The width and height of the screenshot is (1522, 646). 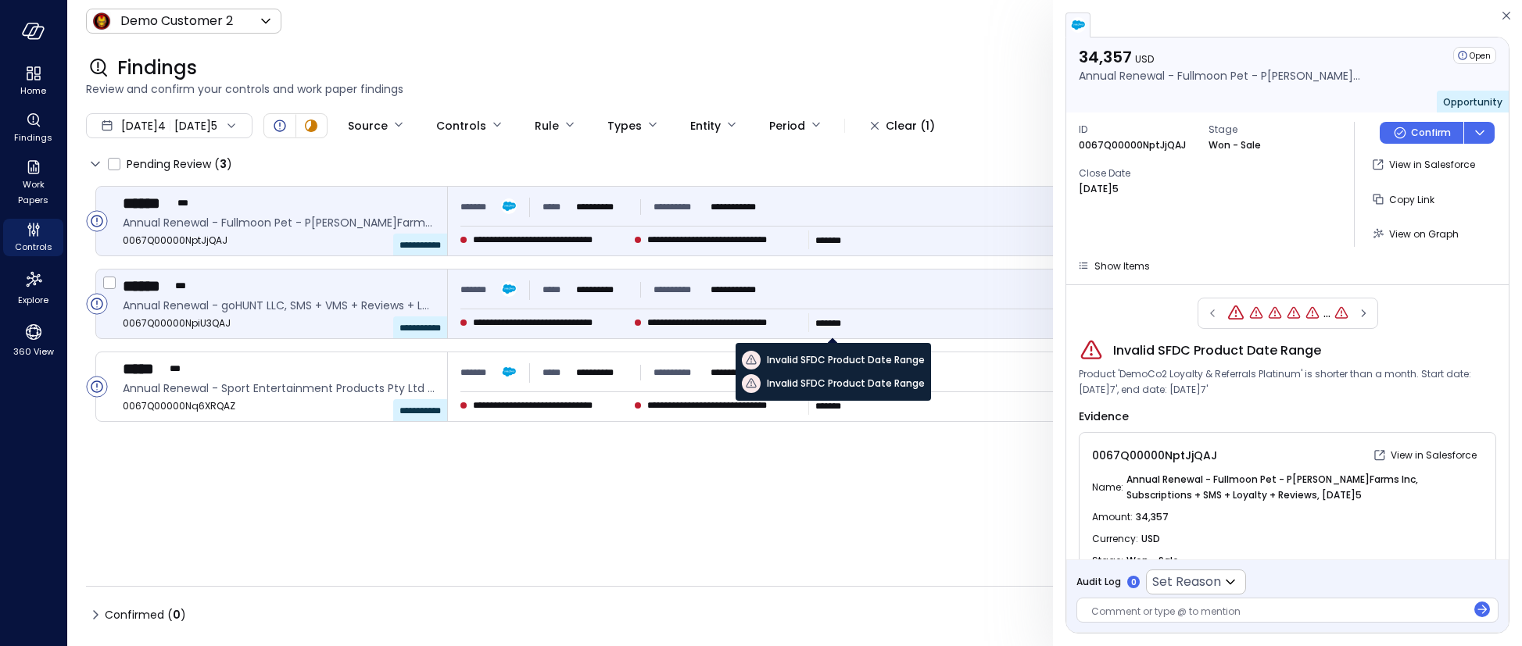 I want to click on div: Explore, so click(x=33, y=288).